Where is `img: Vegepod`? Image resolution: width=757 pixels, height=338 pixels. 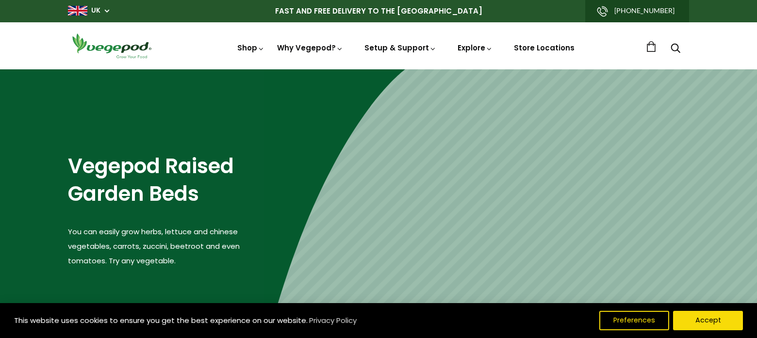
img: Vegepod is located at coordinates (112, 46).